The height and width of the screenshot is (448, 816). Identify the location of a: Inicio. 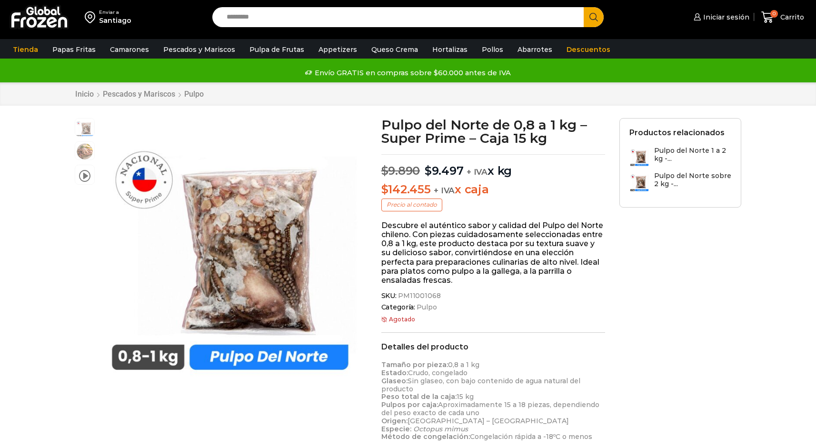
(84, 94).